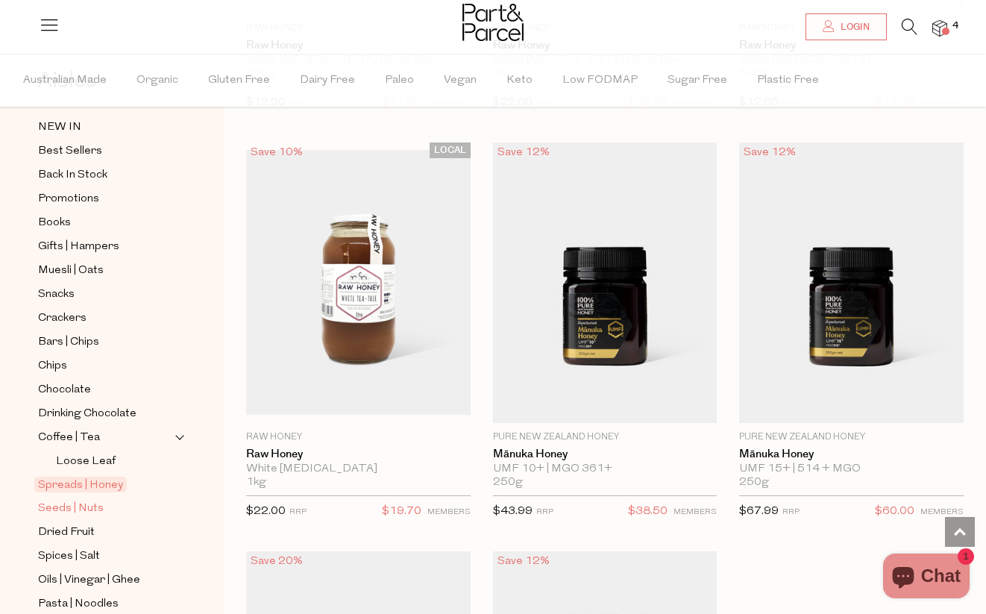 This screenshot has height=614, width=986. I want to click on img: Part&Parcel, so click(493, 22).